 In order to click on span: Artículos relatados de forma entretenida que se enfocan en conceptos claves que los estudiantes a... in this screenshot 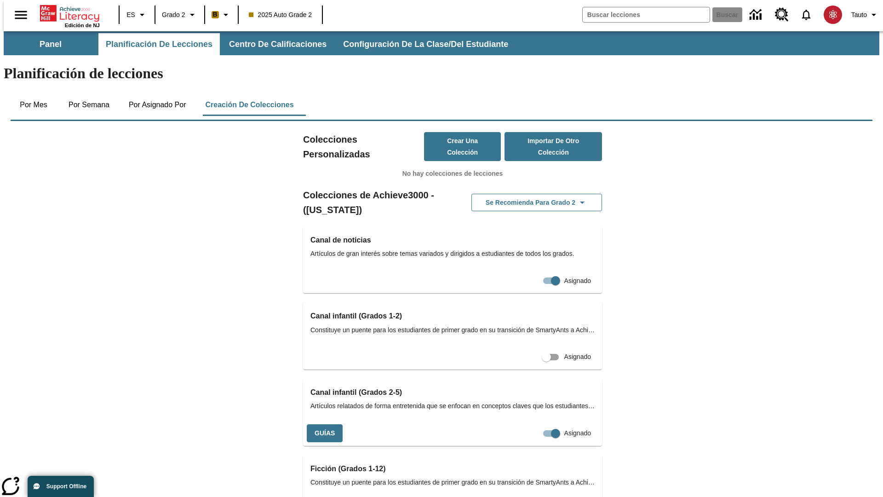, I will do `click(453, 406)`.